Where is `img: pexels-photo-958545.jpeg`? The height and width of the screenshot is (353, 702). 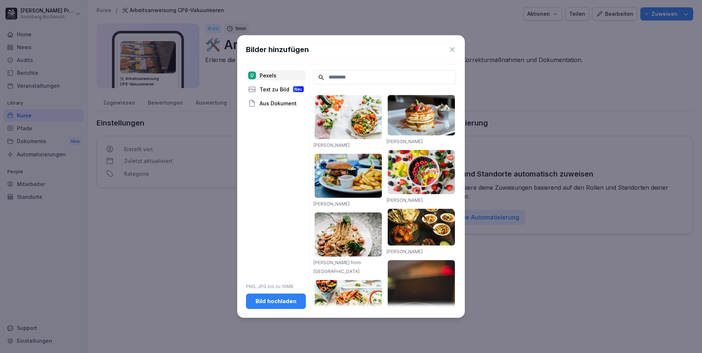
img: pexels-photo-958545.jpeg is located at coordinates (421, 227).